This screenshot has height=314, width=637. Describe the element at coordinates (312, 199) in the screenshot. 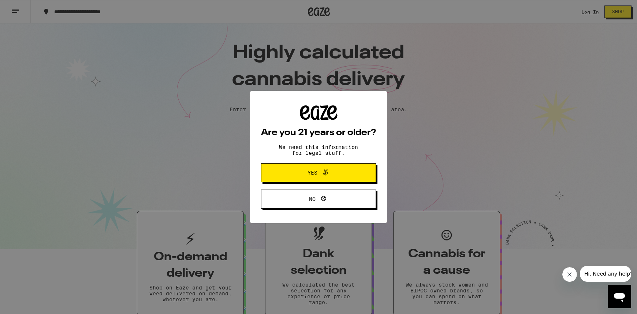

I see `span: No` at that location.